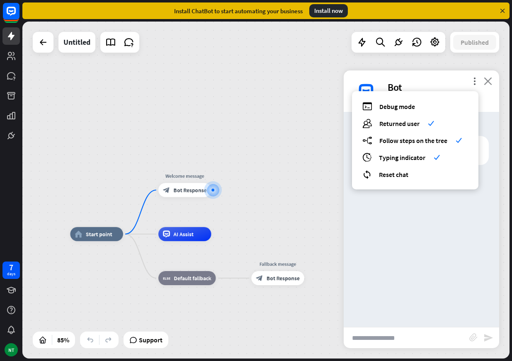 This screenshot has width=512, height=361. What do you see at coordinates (367, 174) in the screenshot?
I see `i: reset_chat` at bounding box center [367, 174].